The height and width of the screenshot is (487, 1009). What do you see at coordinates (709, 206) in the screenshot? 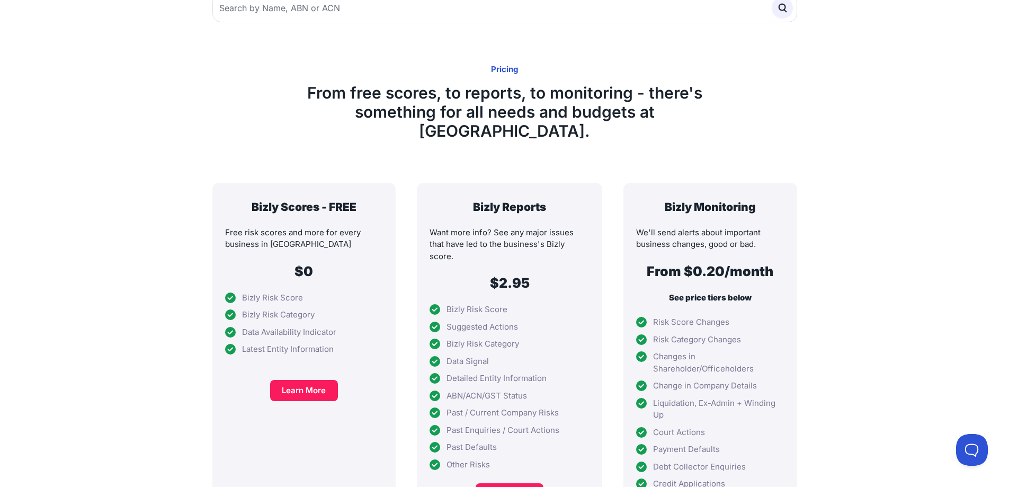
I see `h3: Bizly Monitoring` at bounding box center [709, 206].